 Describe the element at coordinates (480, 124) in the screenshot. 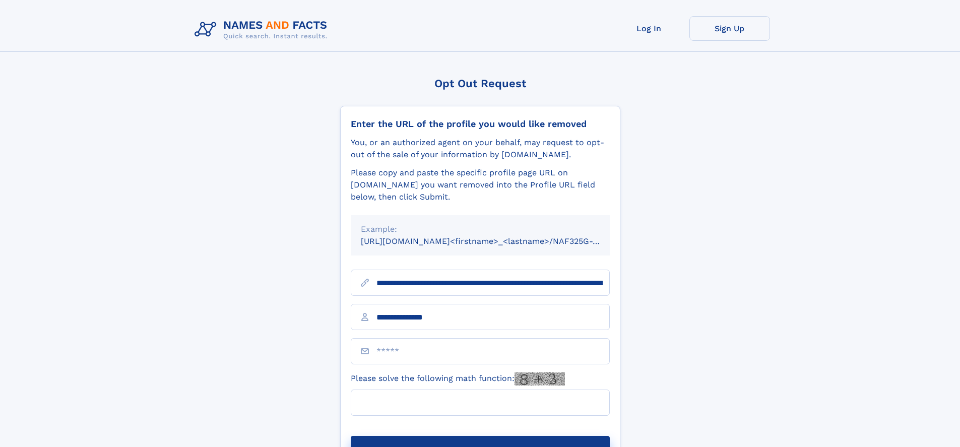

I see `div: Enter the URL of the profile you would like removed` at that location.